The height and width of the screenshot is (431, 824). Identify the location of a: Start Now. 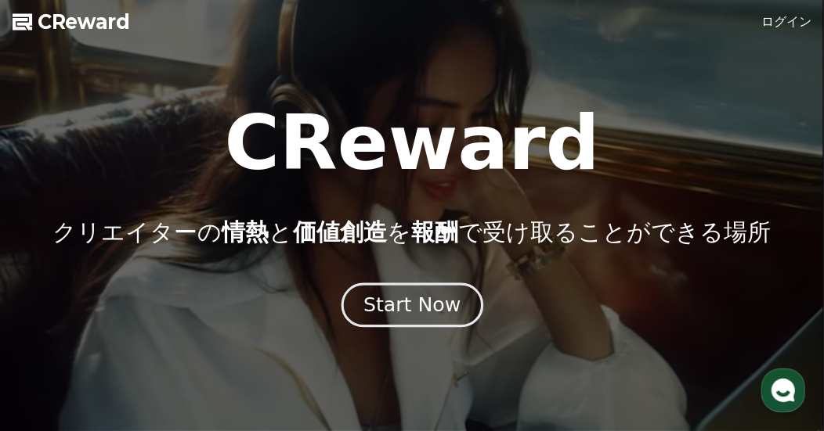
(412, 307).